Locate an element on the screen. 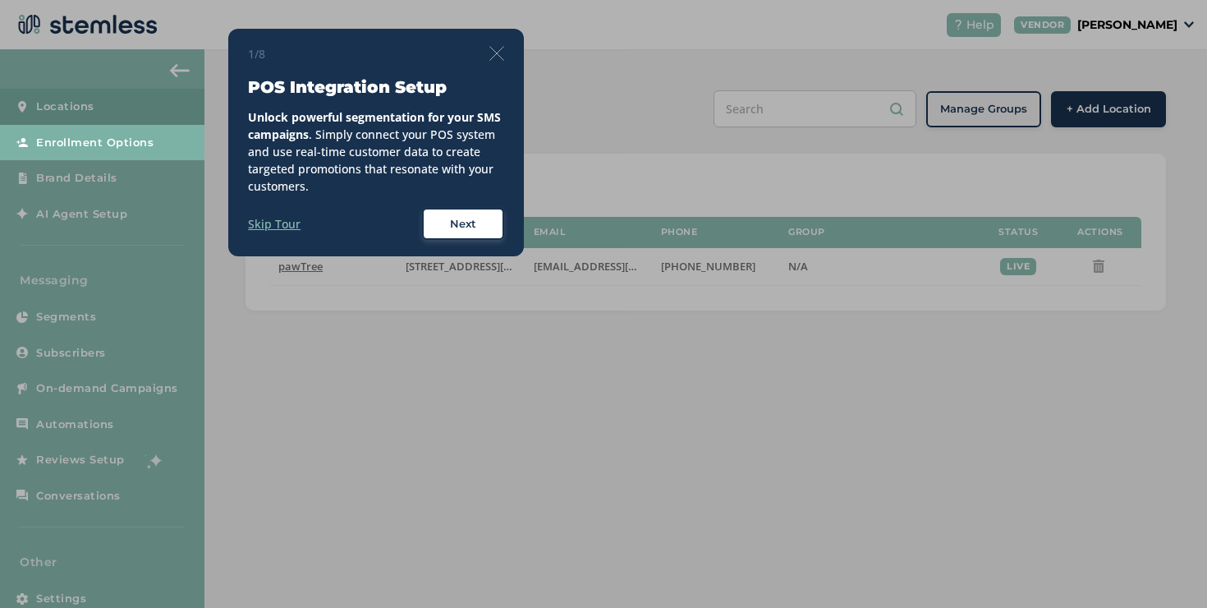  label: Skip Tour is located at coordinates (274, 223).